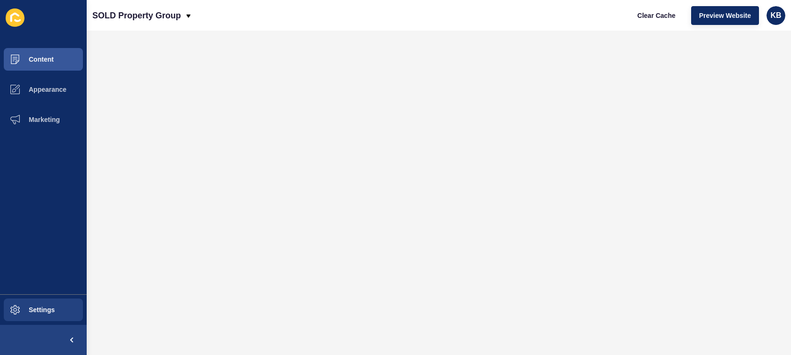  What do you see at coordinates (776, 16) in the screenshot?
I see `span: KB` at bounding box center [776, 16].